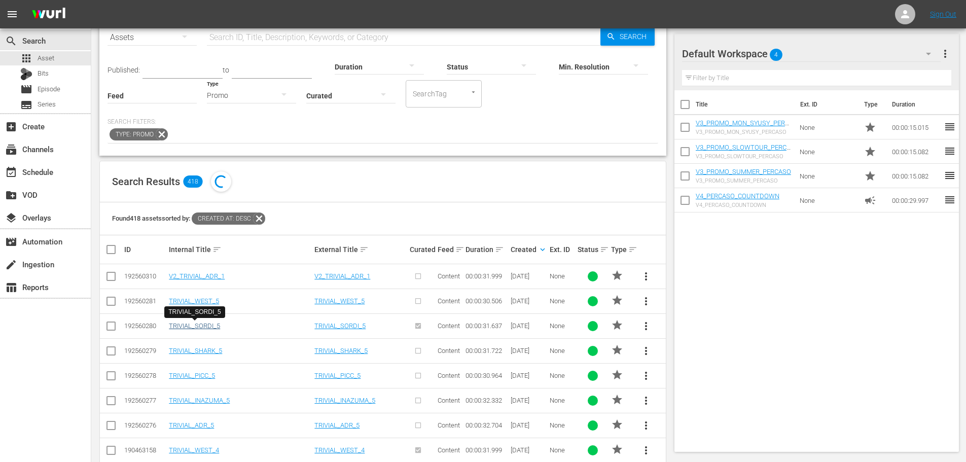 The width and height of the screenshot is (966, 462). I want to click on div: Default Workspace, so click(811, 54).